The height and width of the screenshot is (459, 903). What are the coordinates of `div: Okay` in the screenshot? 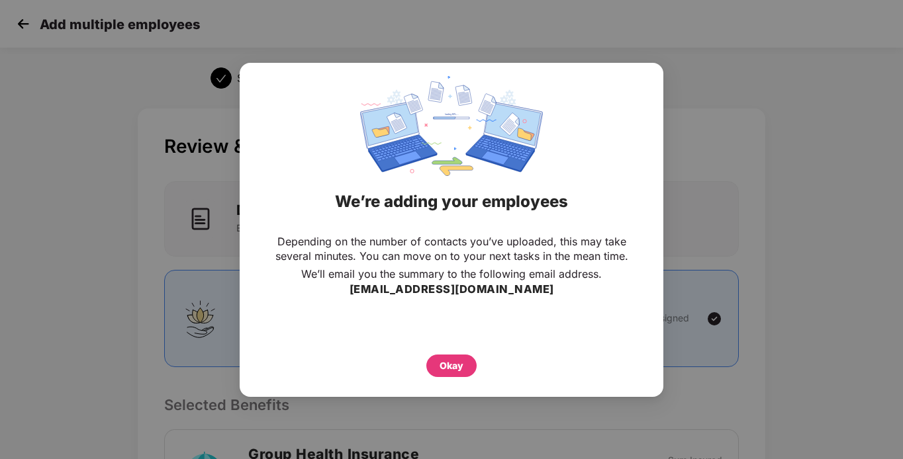 It's located at (452, 365).